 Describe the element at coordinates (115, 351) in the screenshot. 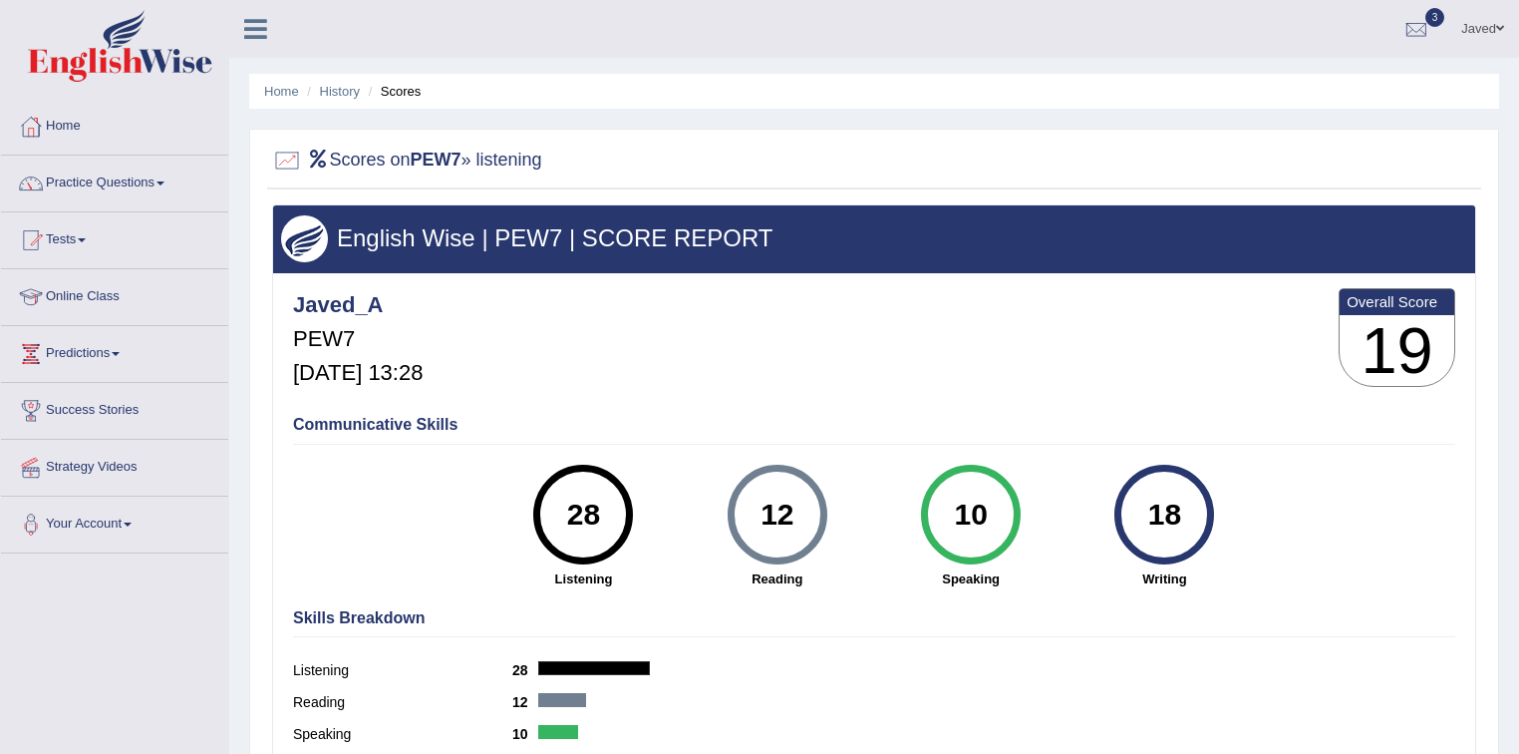

I see `a: Predictions` at that location.